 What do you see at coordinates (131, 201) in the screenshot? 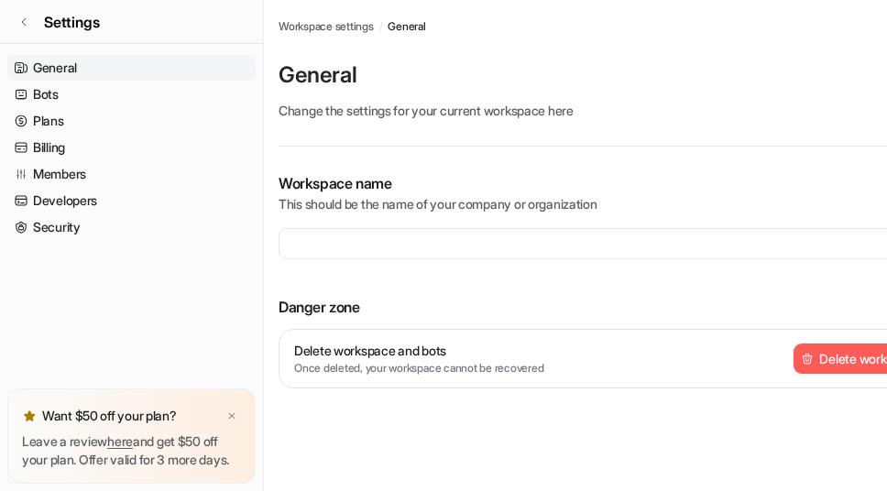
I see `a: Developers` at bounding box center [131, 201].